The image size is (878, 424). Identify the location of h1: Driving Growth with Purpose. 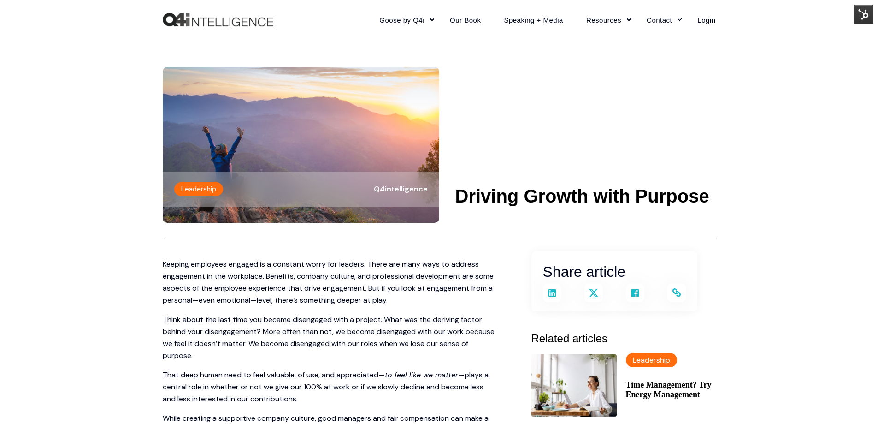
(582, 196).